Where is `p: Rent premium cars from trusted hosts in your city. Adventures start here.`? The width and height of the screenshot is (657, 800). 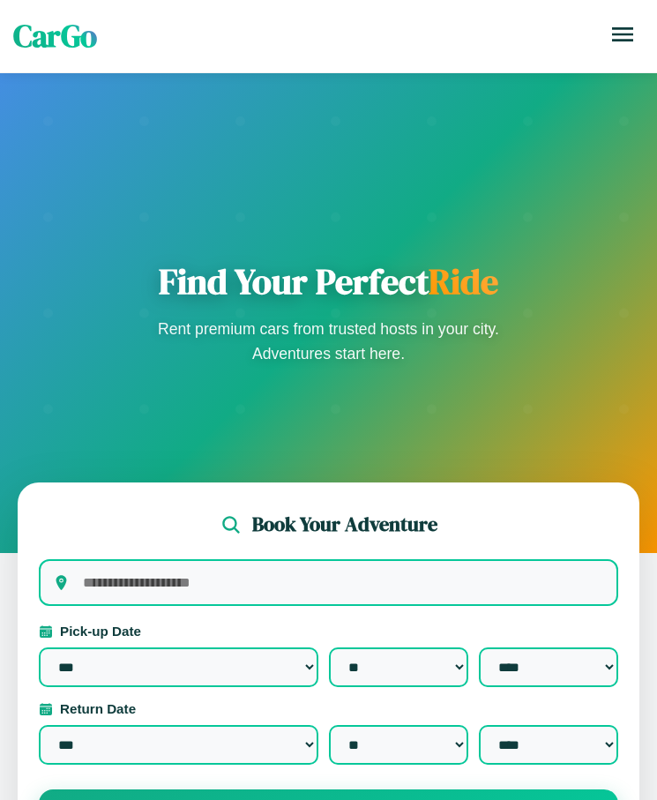
p: Rent premium cars from trusted hosts in your city. Adventures start here. is located at coordinates (329, 341).